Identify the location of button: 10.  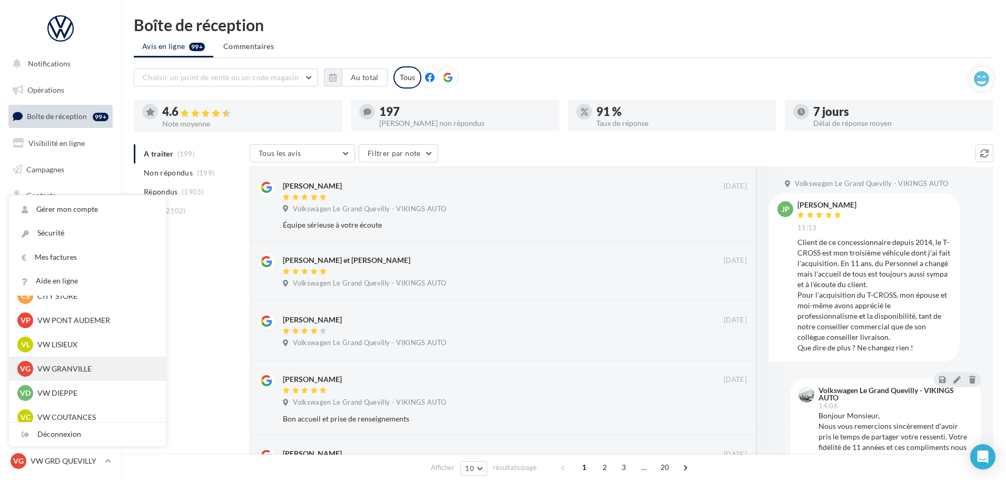
(474, 468).